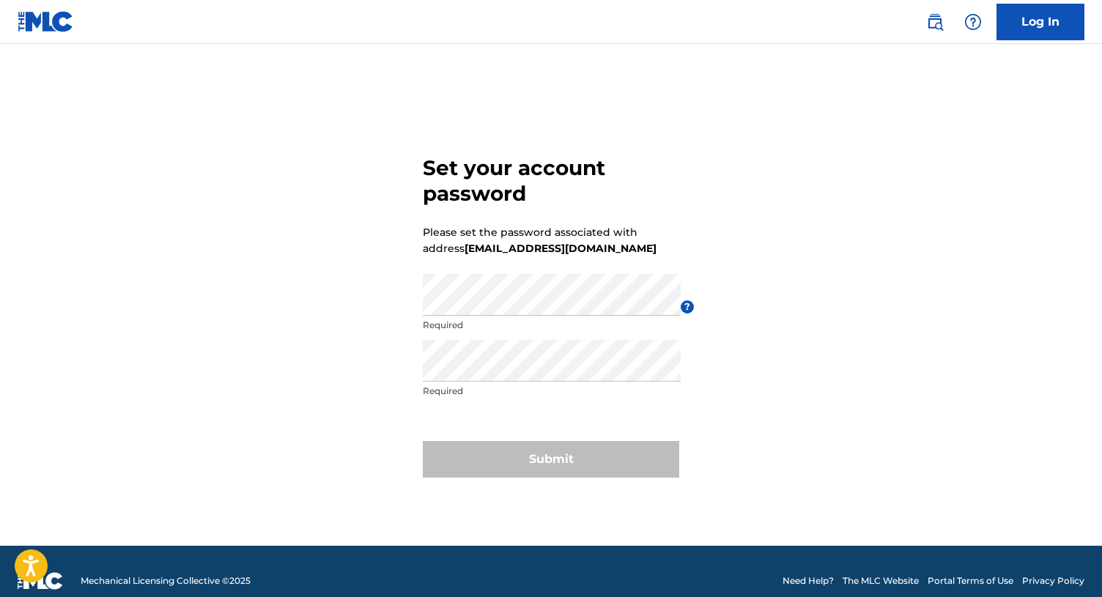 This screenshot has height=597, width=1102. I want to click on a: The MLC Website, so click(881, 581).